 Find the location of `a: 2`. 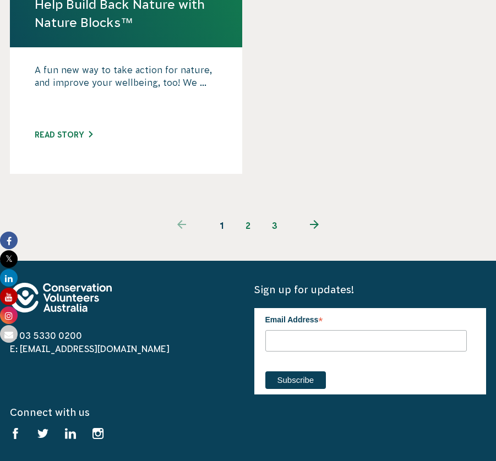

a: 2 is located at coordinates (248, 226).